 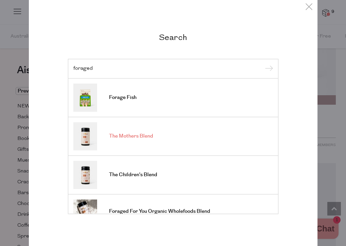 What do you see at coordinates (173, 211) in the screenshot?
I see `a: Foraged For You Organic Wholefoods Blend` at bounding box center [173, 211].